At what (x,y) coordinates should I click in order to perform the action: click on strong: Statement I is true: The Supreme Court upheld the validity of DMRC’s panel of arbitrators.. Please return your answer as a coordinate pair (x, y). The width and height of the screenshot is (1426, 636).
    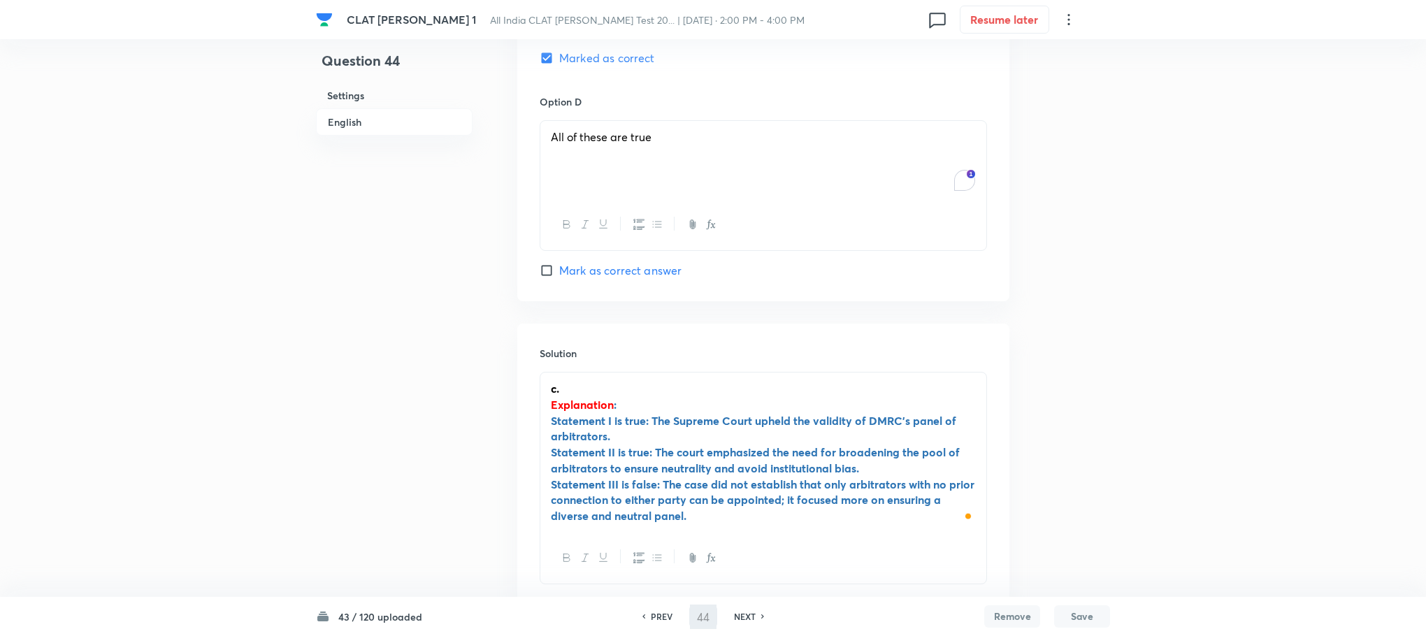
    Looking at the image, I should click on (753, 428).